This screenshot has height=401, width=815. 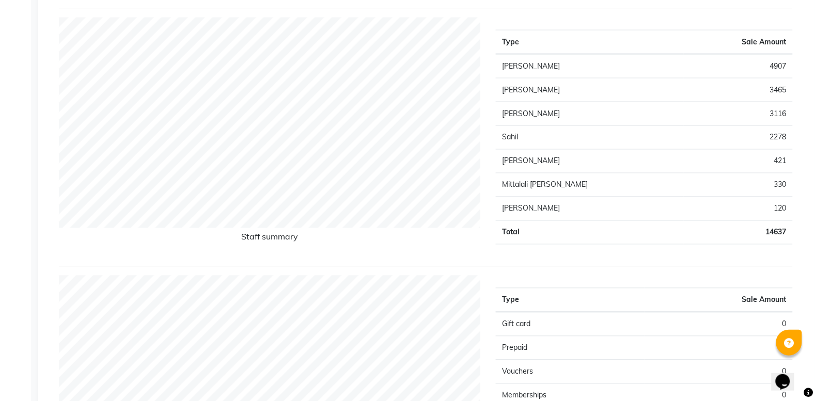 What do you see at coordinates (738, 162) in the screenshot?
I see `td: 421` at bounding box center [738, 162].